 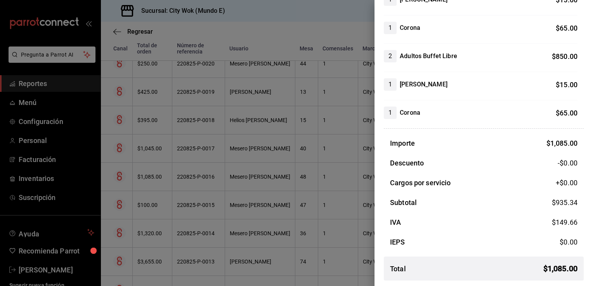 What do you see at coordinates (406, 163) in the screenshot?
I see `h3: Descuento` at bounding box center [406, 163].